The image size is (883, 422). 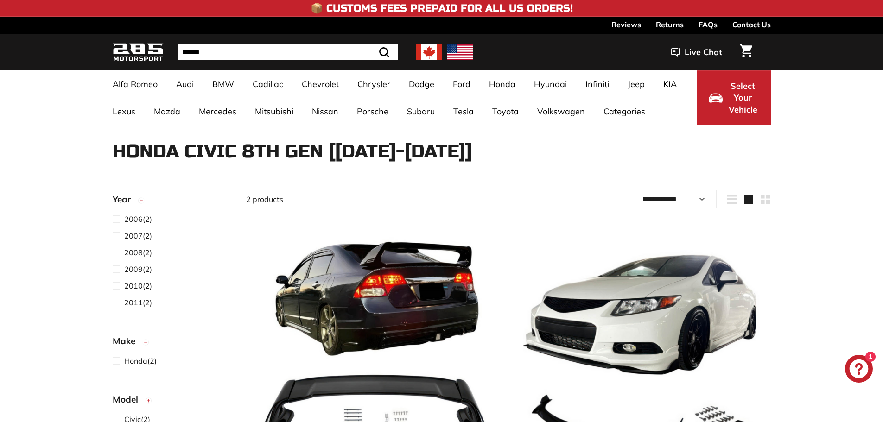 What do you see at coordinates (185, 84) in the screenshot?
I see `a: Audi` at bounding box center [185, 84].